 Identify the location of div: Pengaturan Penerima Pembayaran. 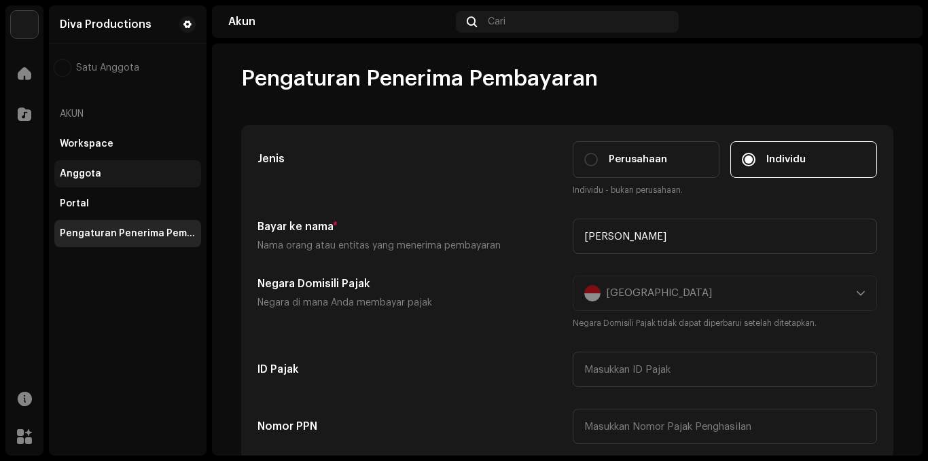
(128, 234).